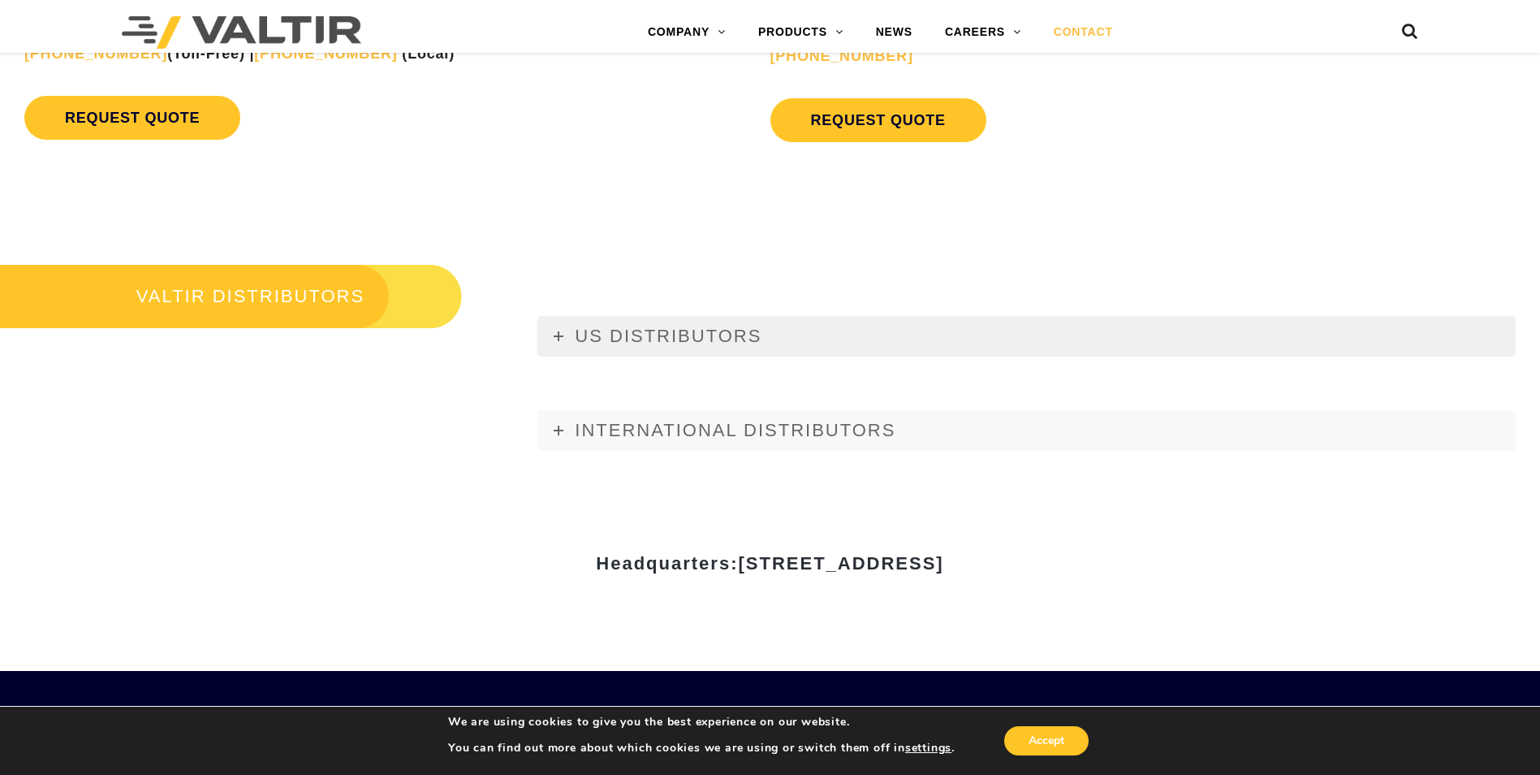 The image size is (1540, 775). I want to click on a: CAREERS, so click(983, 32).